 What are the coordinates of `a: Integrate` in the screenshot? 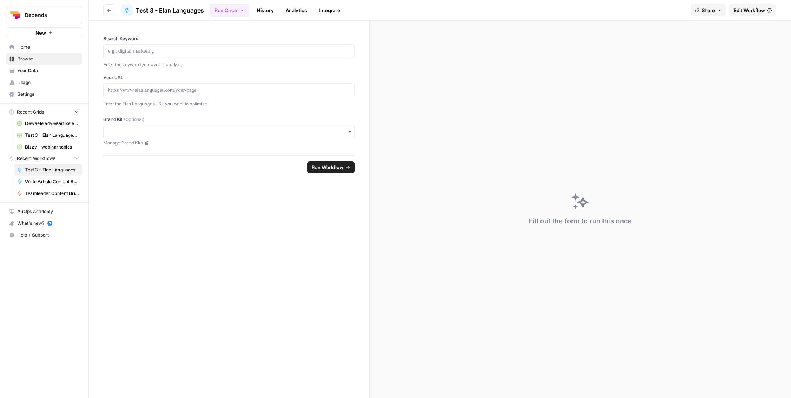 It's located at (329, 10).